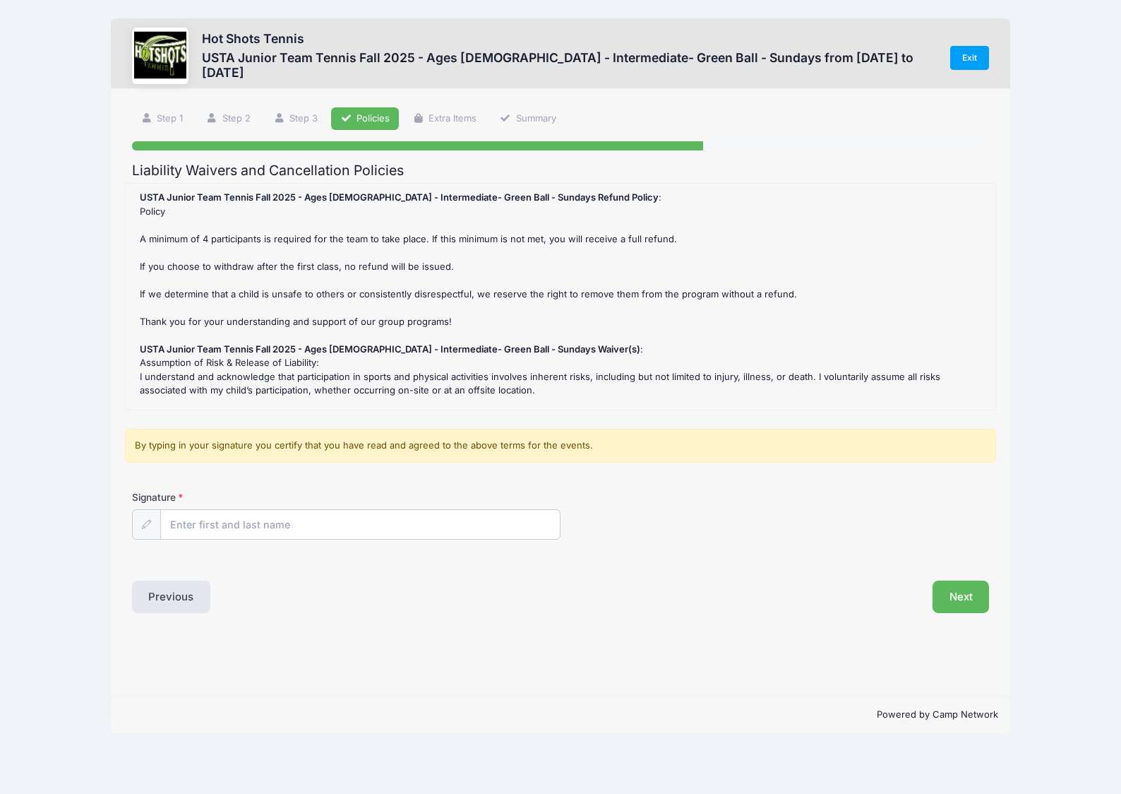 This screenshot has width=1121, height=794. What do you see at coordinates (365, 119) in the screenshot?
I see `a: Policies` at bounding box center [365, 119].